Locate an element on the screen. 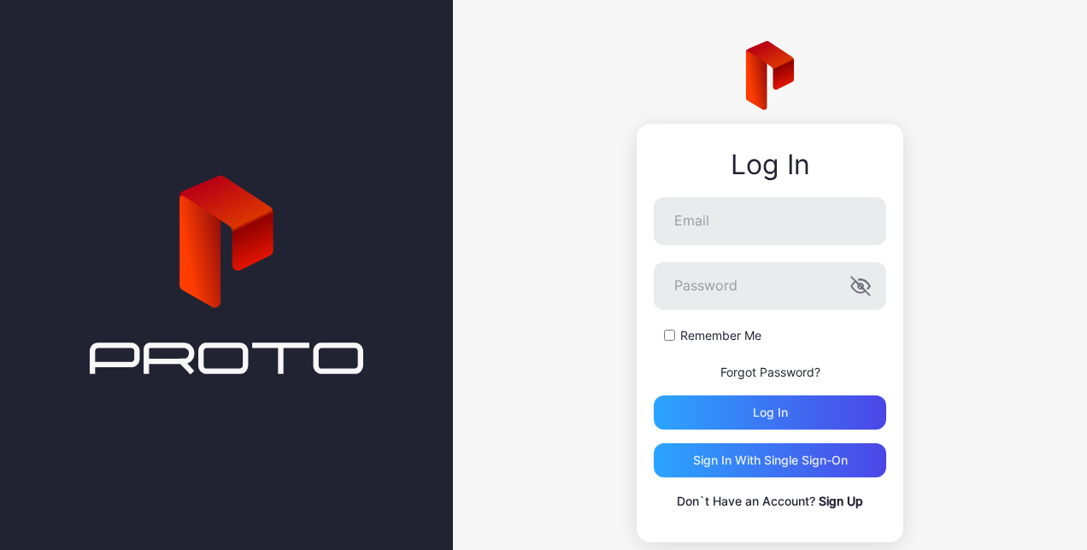 This screenshot has width=1087, height=550. button: Sign in With Single Sign-On is located at coordinates (770, 461).